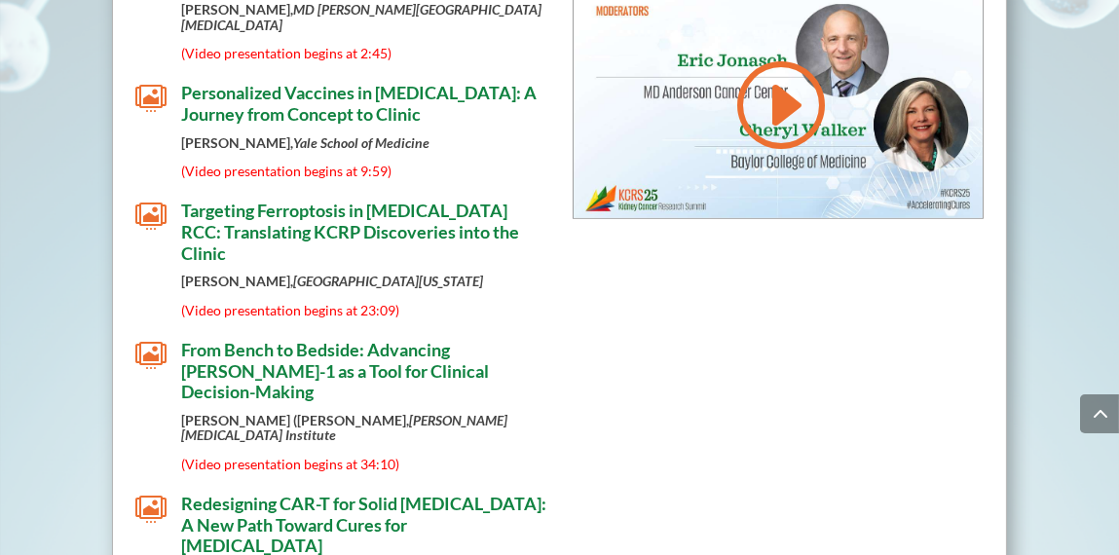 The image size is (1119, 555). I want to click on span: (Video presentation begins at 2:45), so click(286, 53).